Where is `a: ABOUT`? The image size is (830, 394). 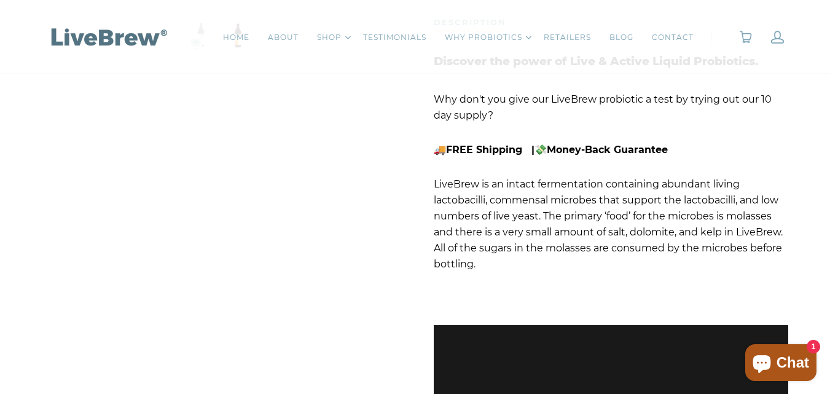
a: ABOUT is located at coordinates (283, 37).